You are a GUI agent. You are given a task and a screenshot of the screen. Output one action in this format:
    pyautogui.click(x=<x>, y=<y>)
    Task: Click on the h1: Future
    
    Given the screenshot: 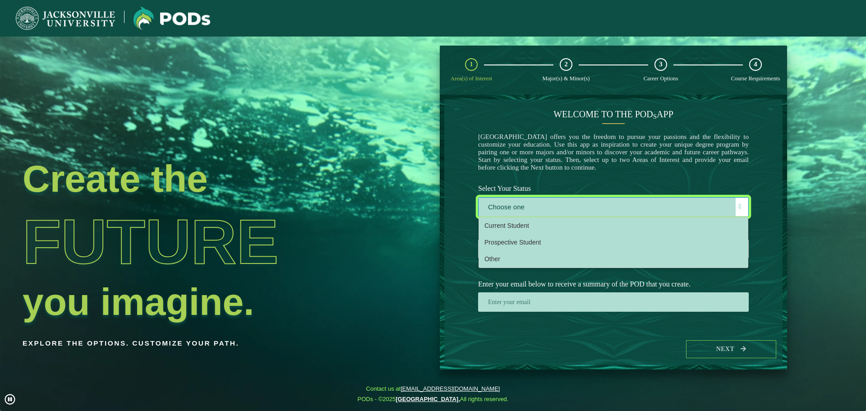 What is the action you would take?
    pyautogui.click(x=195, y=242)
    